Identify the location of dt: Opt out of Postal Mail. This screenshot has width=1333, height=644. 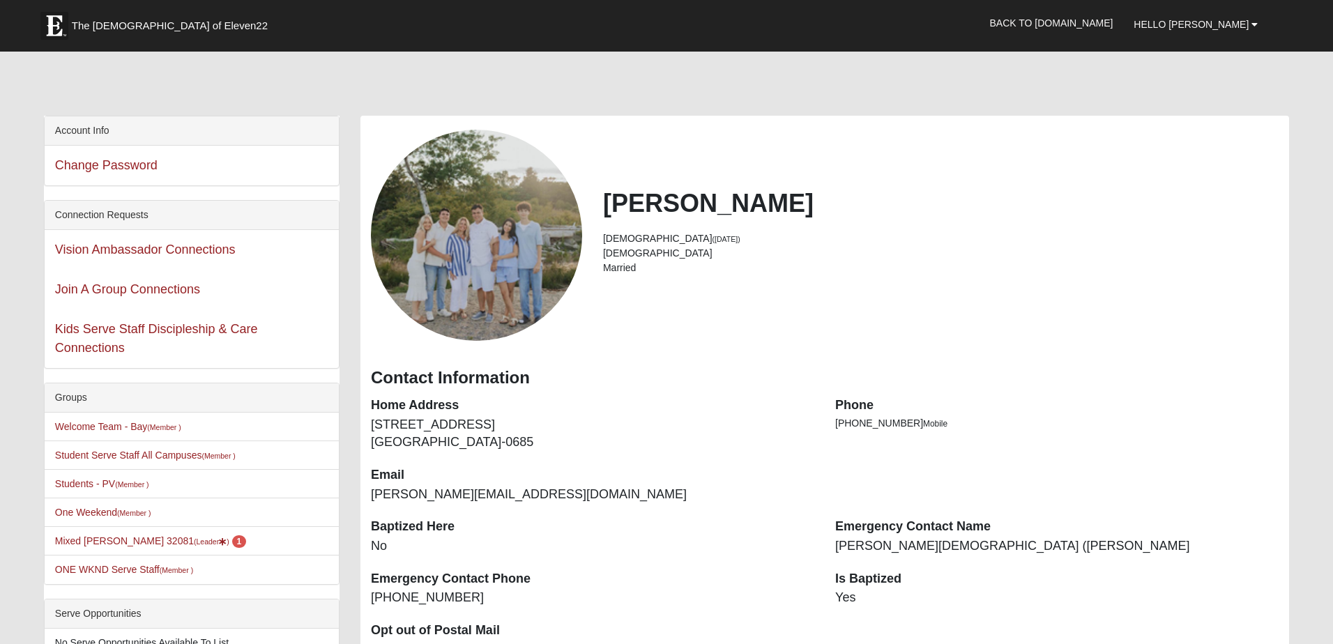
(592, 631).